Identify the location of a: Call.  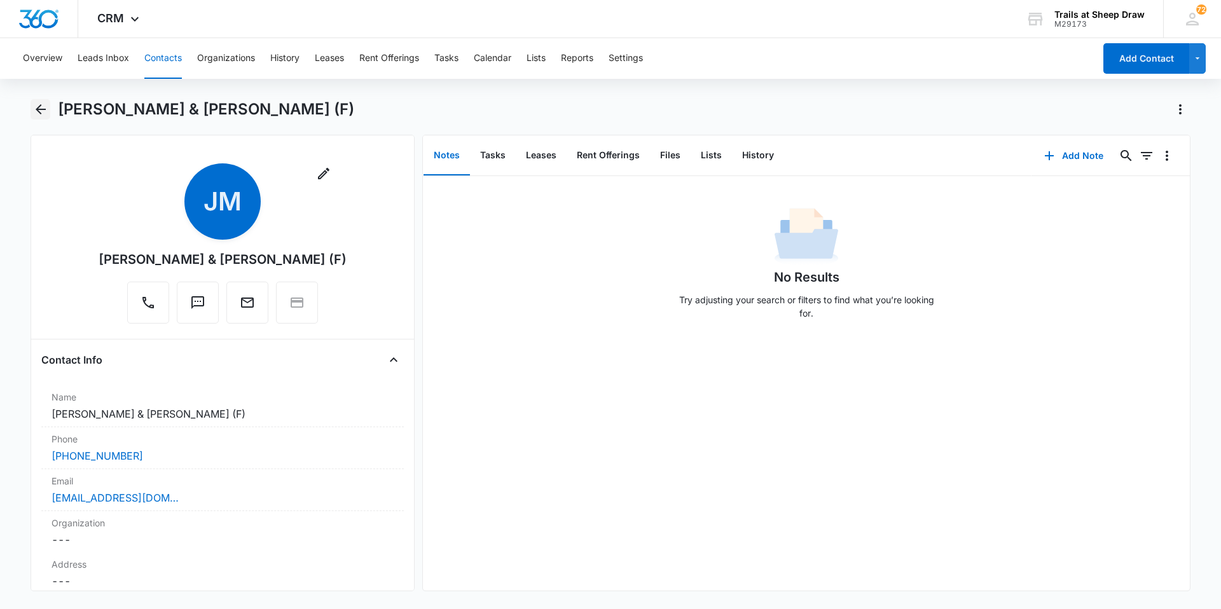
(148, 306).